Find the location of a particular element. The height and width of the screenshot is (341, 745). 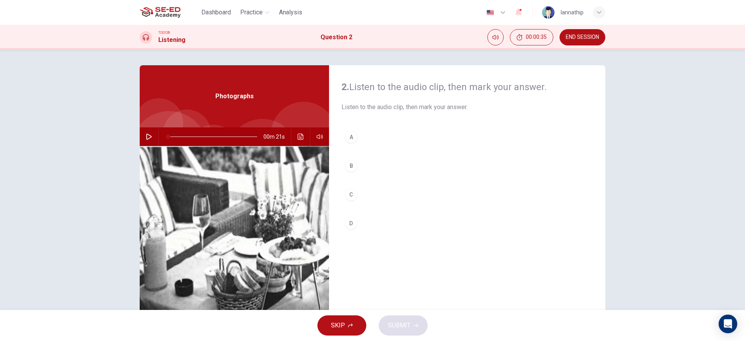

span: Listen to the audio clip, then mark your answer. is located at coordinates (467, 107).